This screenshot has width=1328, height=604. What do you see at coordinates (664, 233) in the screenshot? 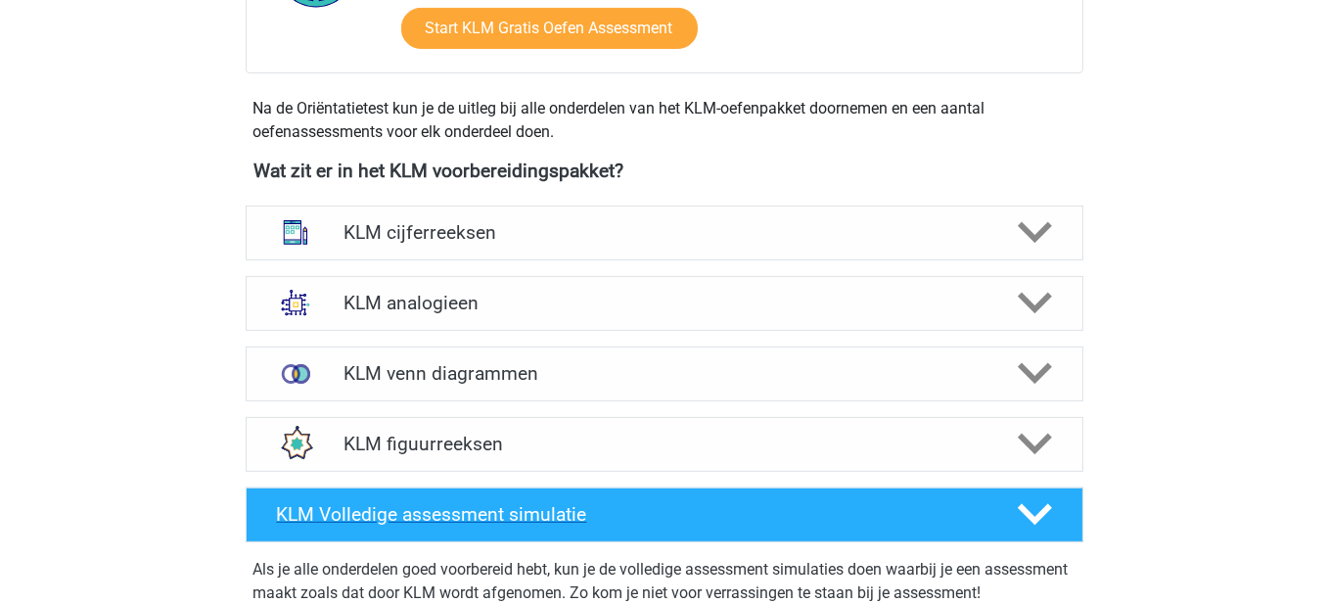
I see `a: cijferreeksen KLM cijferreeksen` at bounding box center [664, 233].